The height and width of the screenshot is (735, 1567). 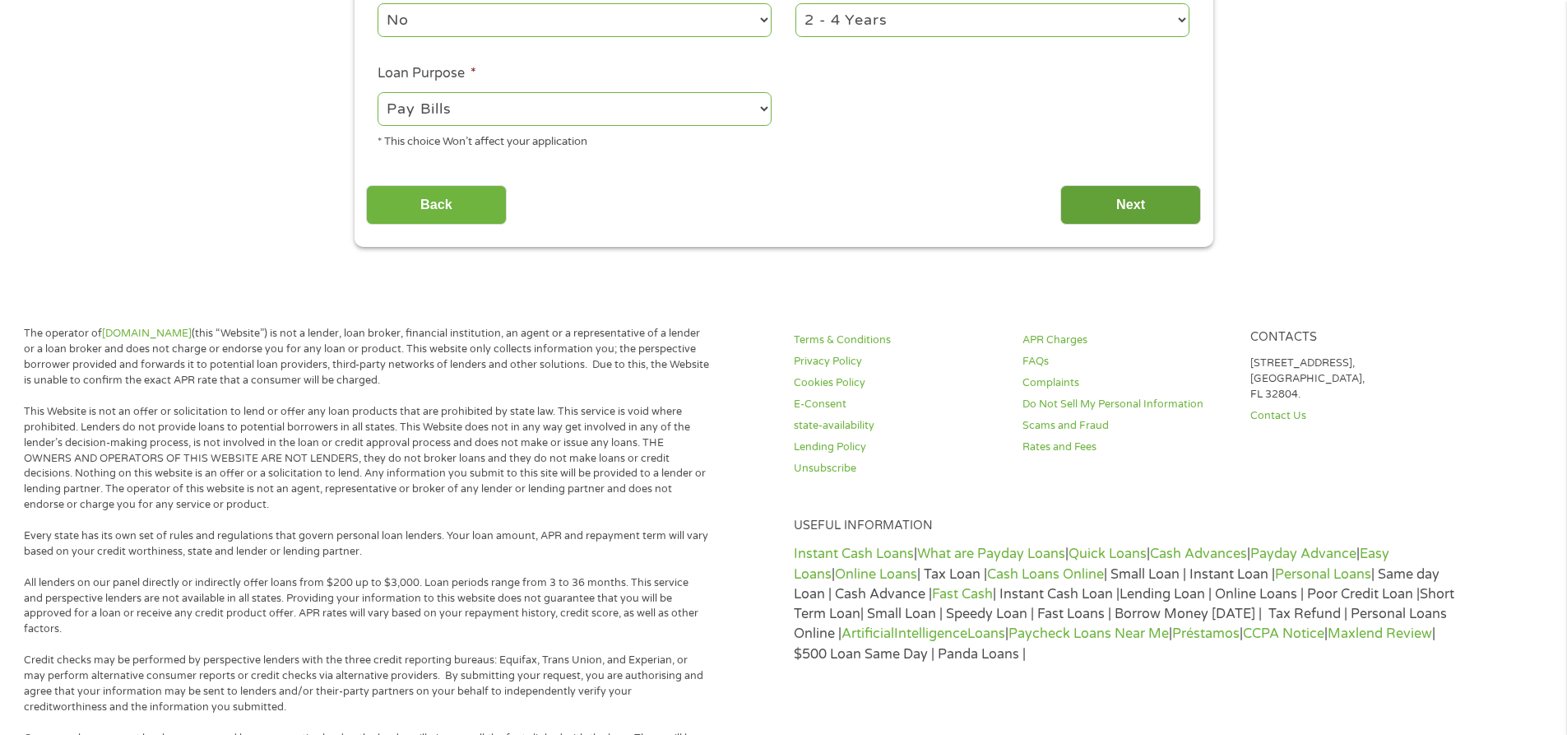 What do you see at coordinates (367, 684) in the screenshot?
I see `p: Credit checks may be performed by perspective lenders with the three credit reporting bureaus: Eq...` at bounding box center [367, 684].